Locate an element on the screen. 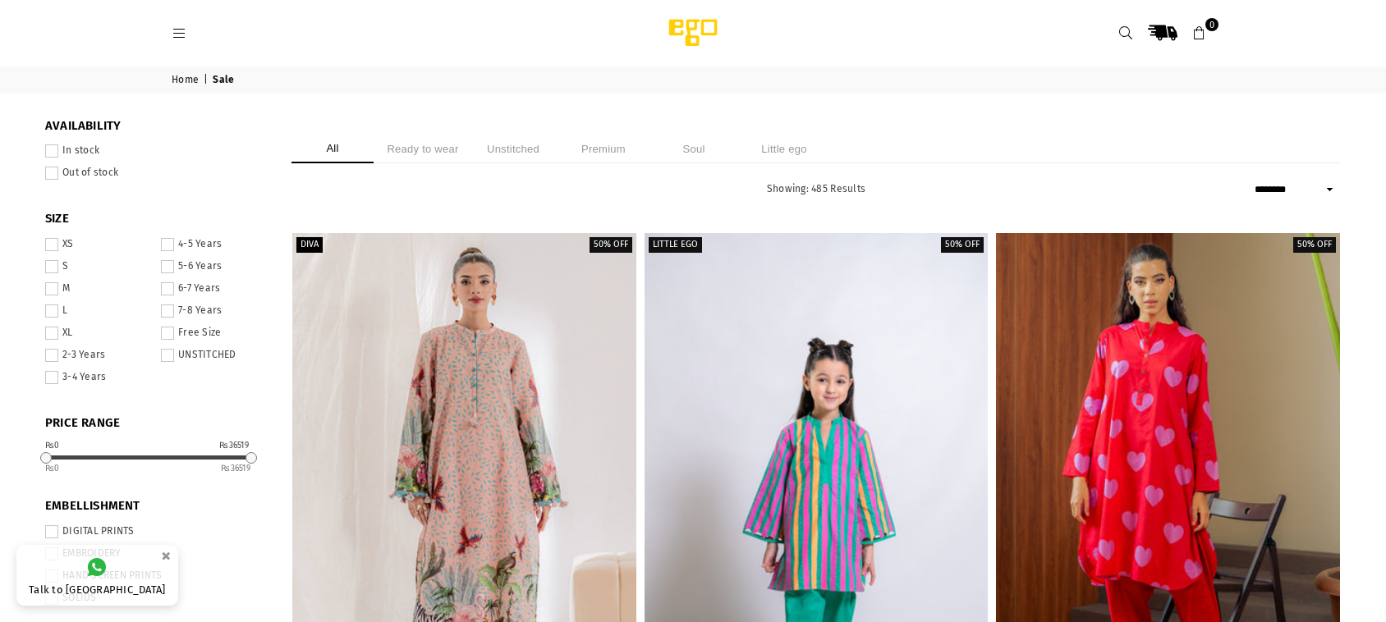 The height and width of the screenshot is (622, 1386). li: Little ego is located at coordinates (784, 149).